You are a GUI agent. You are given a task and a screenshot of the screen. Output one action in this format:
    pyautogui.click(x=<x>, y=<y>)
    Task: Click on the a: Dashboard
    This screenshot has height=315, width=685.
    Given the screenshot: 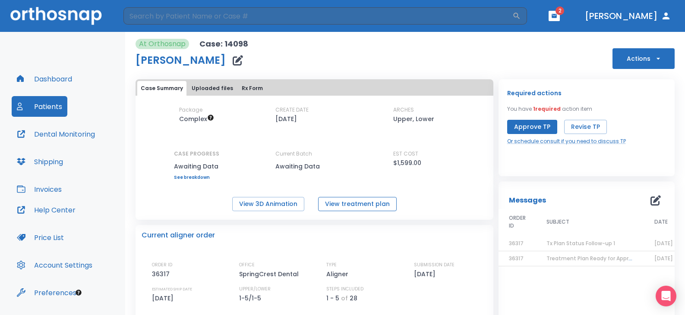 What is the action you would take?
    pyautogui.click(x=44, y=79)
    